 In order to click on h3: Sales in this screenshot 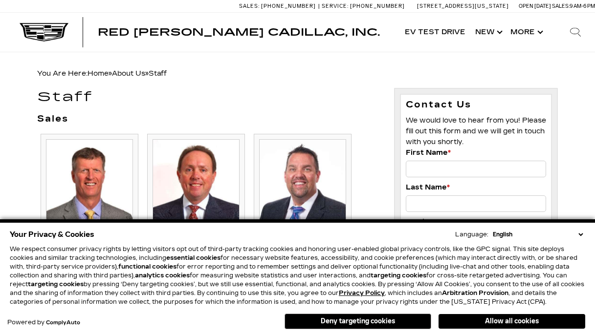, I will do `click(208, 119)`.